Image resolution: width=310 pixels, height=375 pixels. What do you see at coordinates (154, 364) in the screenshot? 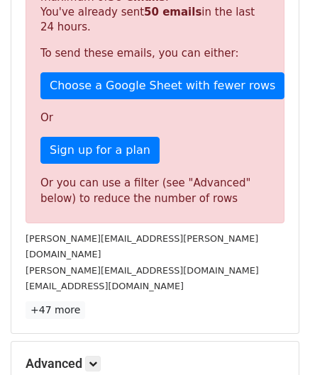
I see `h5: Advanced` at bounding box center [154, 364].